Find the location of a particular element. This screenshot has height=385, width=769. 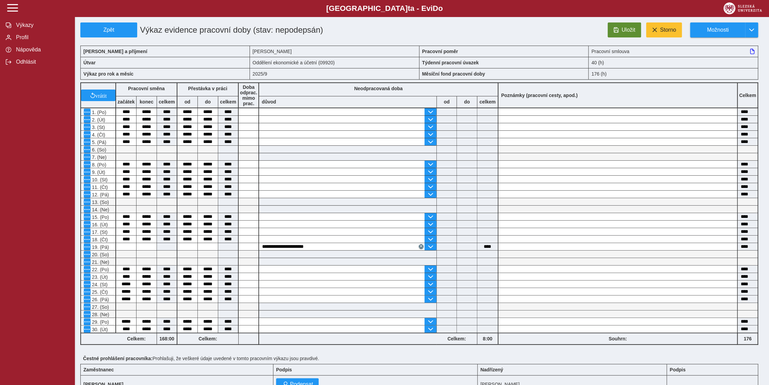

span: 6. (So) is located at coordinates (98, 150).